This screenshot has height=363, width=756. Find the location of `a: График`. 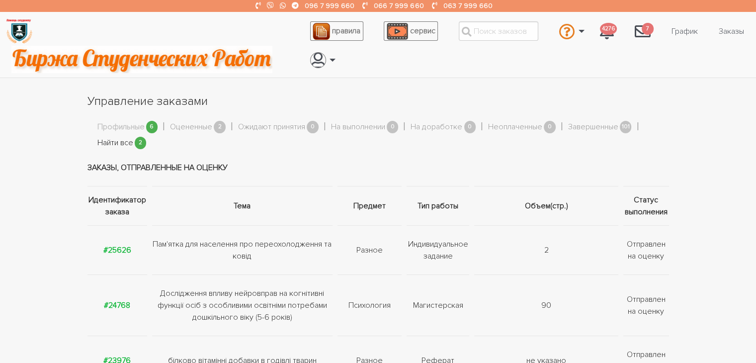

a: График is located at coordinates (684, 31).